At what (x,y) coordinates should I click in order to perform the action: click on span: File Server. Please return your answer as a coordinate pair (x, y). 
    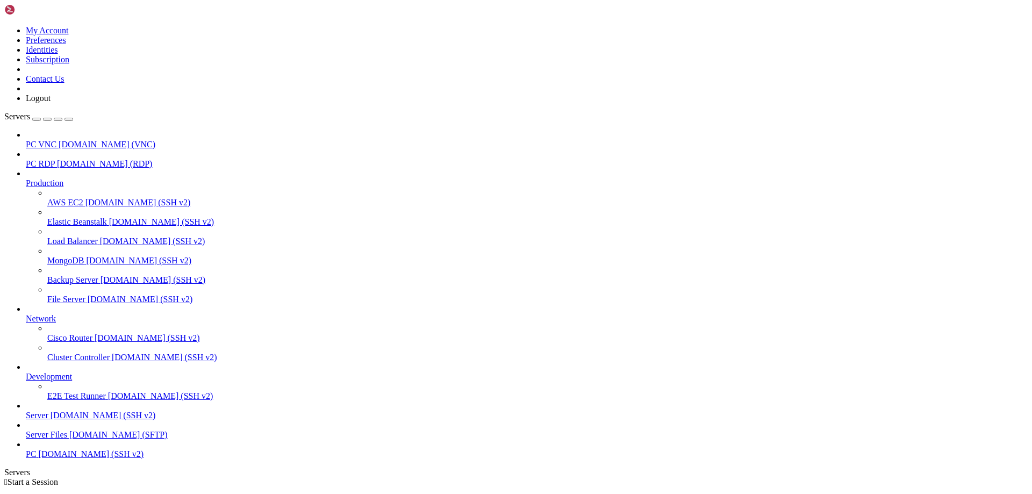
    Looking at the image, I should click on (66, 299).